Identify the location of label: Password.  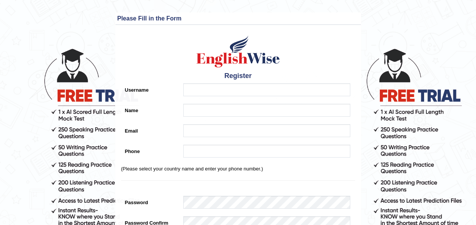
(150, 201).